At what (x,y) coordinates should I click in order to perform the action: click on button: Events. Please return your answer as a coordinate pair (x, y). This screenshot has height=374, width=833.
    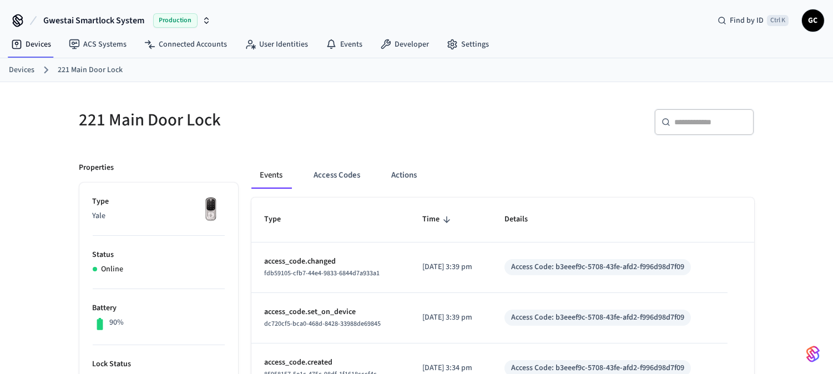
    Looking at the image, I should click on (271, 175).